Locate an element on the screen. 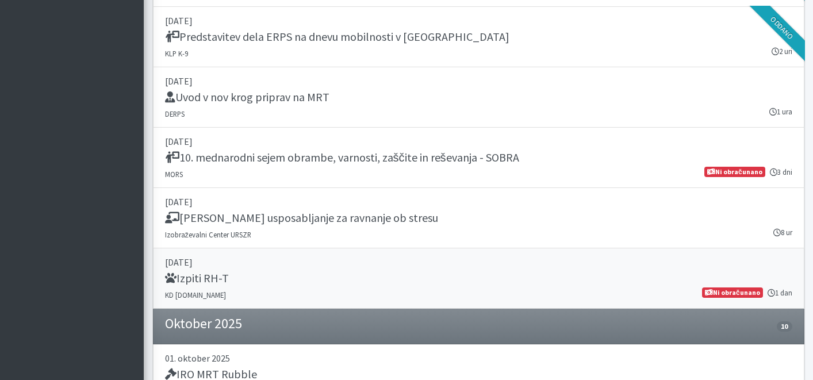 The image size is (813, 380). small: KLP K-9 is located at coordinates (176, 53).